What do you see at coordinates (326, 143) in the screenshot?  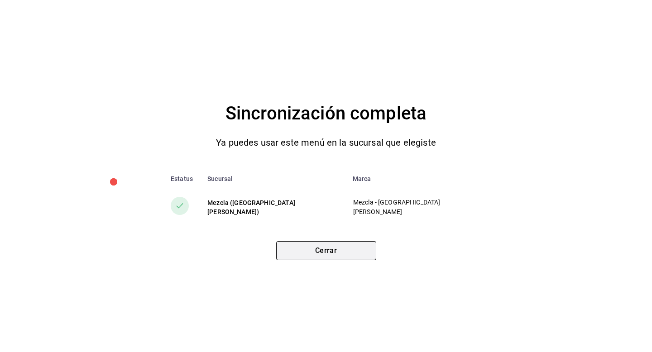 I see `p: Ya puedes usar este menú en la sucursal que elegiste` at bounding box center [326, 143].